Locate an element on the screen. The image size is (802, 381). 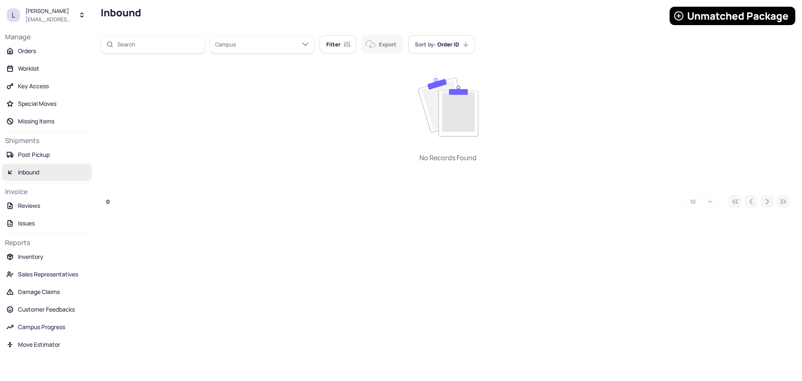
div: Issues is located at coordinates (20, 223).